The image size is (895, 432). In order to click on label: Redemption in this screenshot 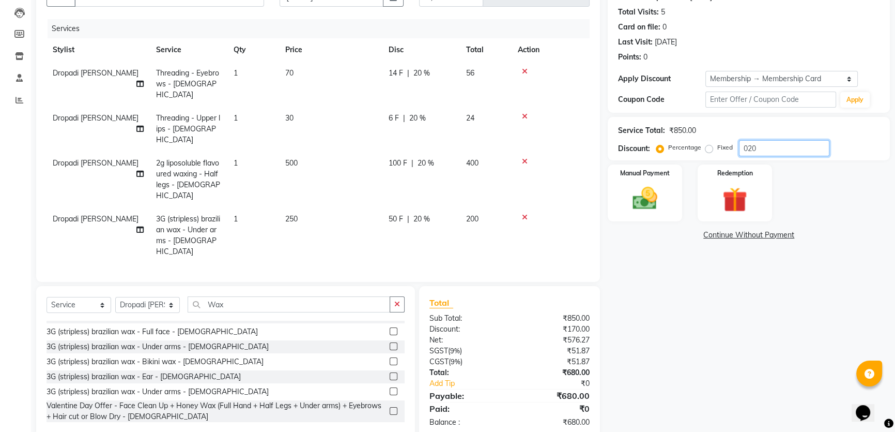, I will do `click(735, 173)`.